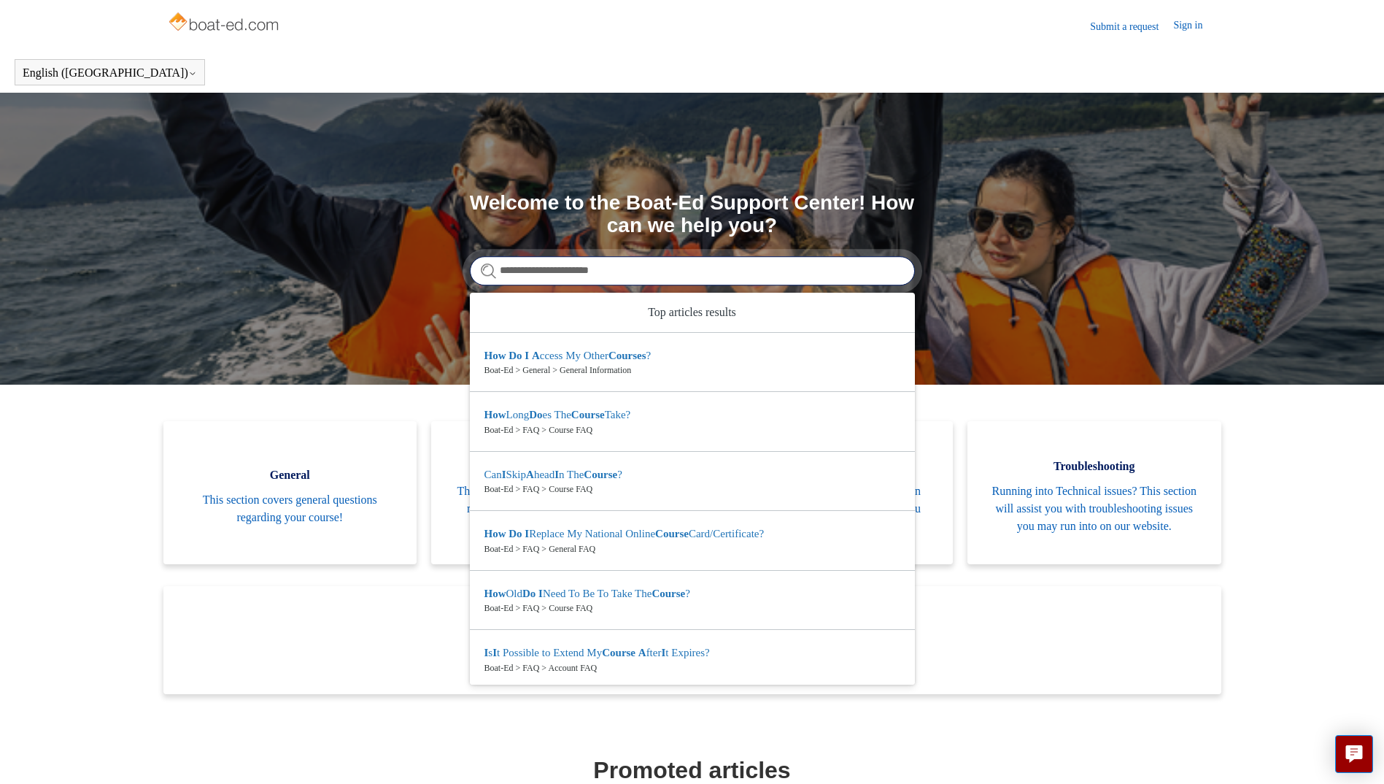 This screenshot has height=784, width=1384. Describe the element at coordinates (1095, 466) in the screenshot. I see `span: Troubleshooting` at that location.